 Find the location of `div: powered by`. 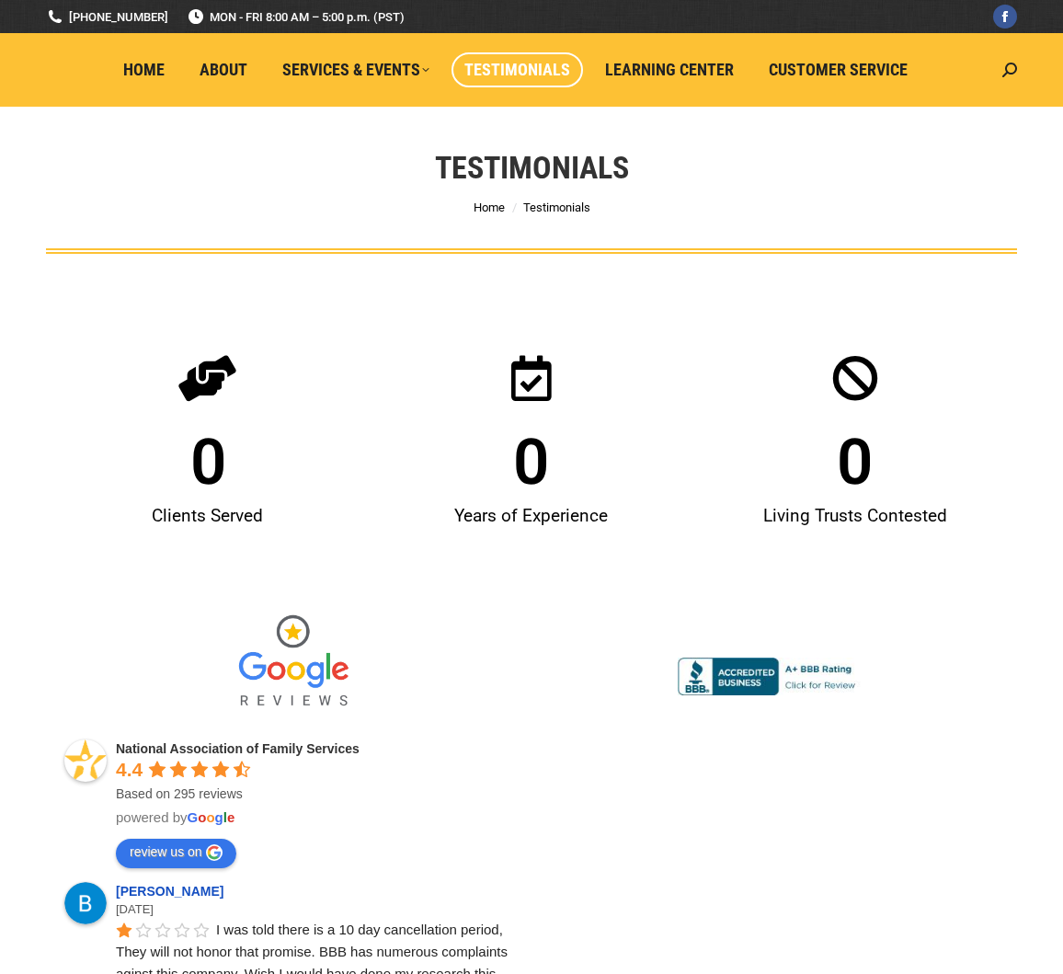

div: powered by is located at coordinates (319, 818).